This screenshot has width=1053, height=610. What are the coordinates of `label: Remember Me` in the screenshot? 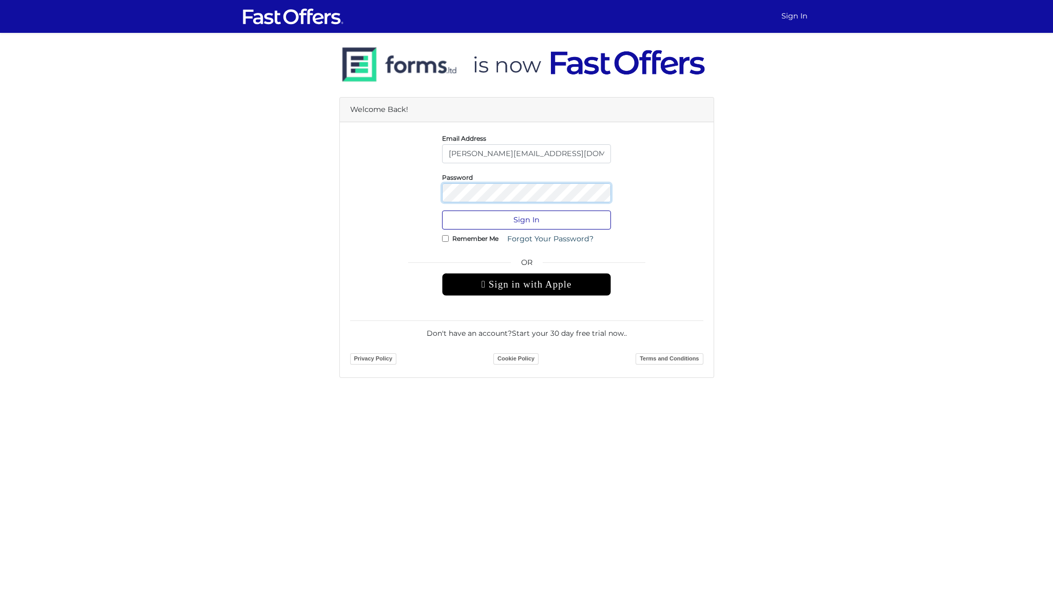 It's located at (476, 238).